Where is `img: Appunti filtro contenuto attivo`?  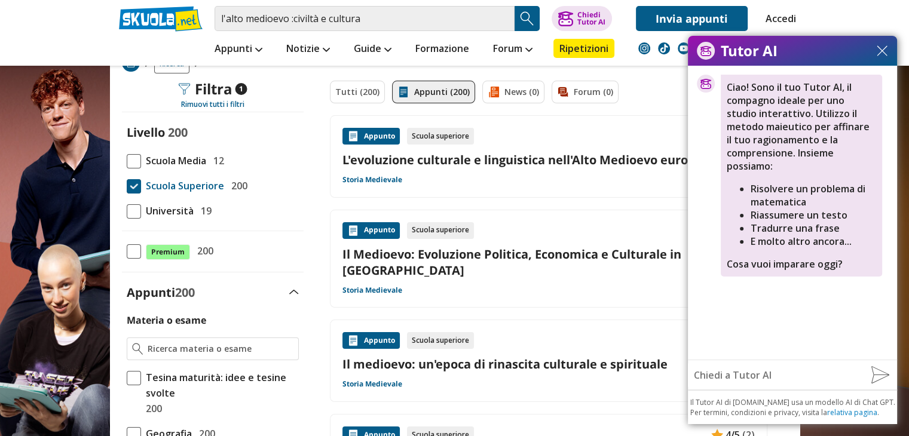 img: Appunti filtro contenuto attivo is located at coordinates (404, 92).